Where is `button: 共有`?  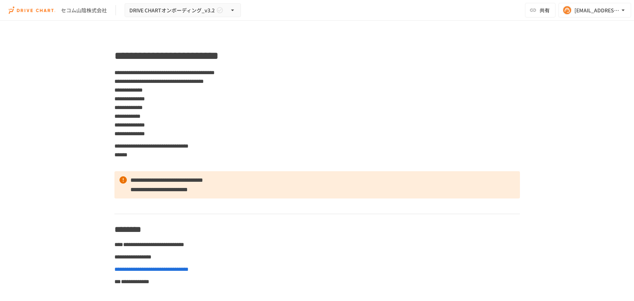
button: 共有 is located at coordinates (540, 10).